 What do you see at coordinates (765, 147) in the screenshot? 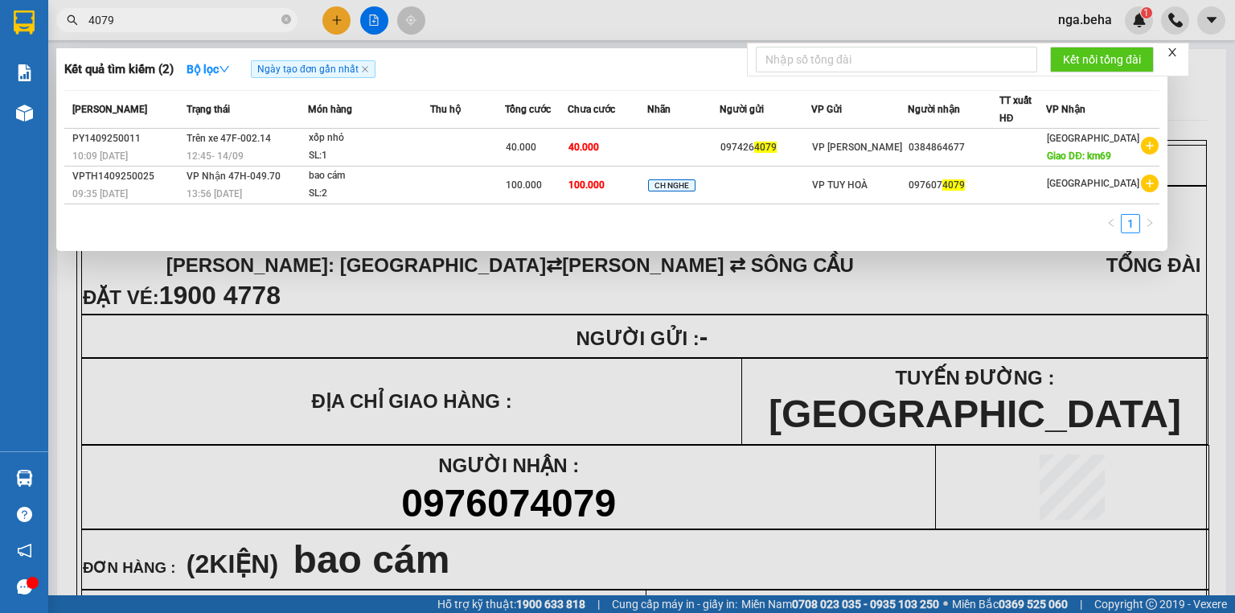
I see `div: 097426` at bounding box center [765, 147].